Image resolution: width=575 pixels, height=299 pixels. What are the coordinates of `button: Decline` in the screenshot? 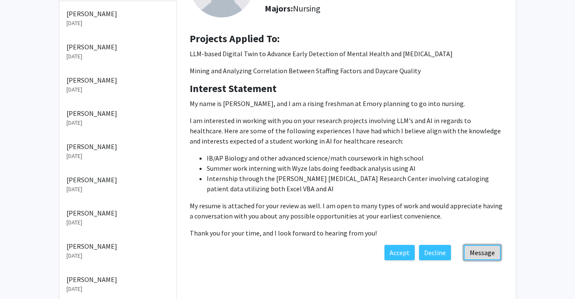 It's located at (435, 253).